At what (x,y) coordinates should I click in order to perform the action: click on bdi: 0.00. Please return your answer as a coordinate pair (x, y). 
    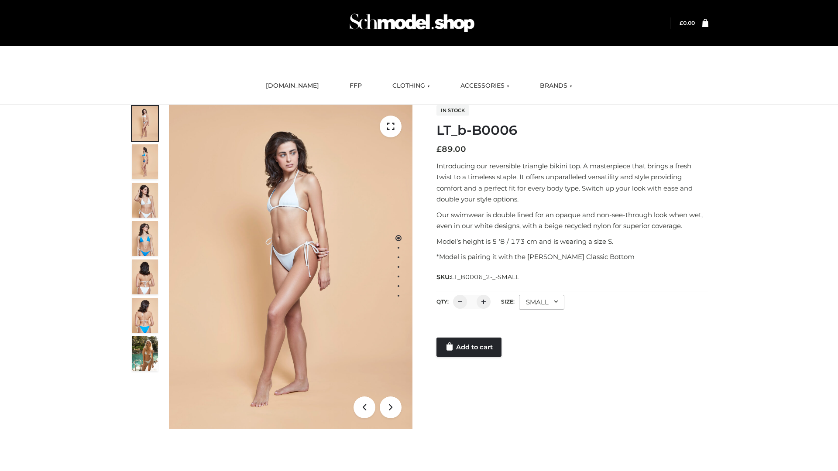
    Looking at the image, I should click on (687, 23).